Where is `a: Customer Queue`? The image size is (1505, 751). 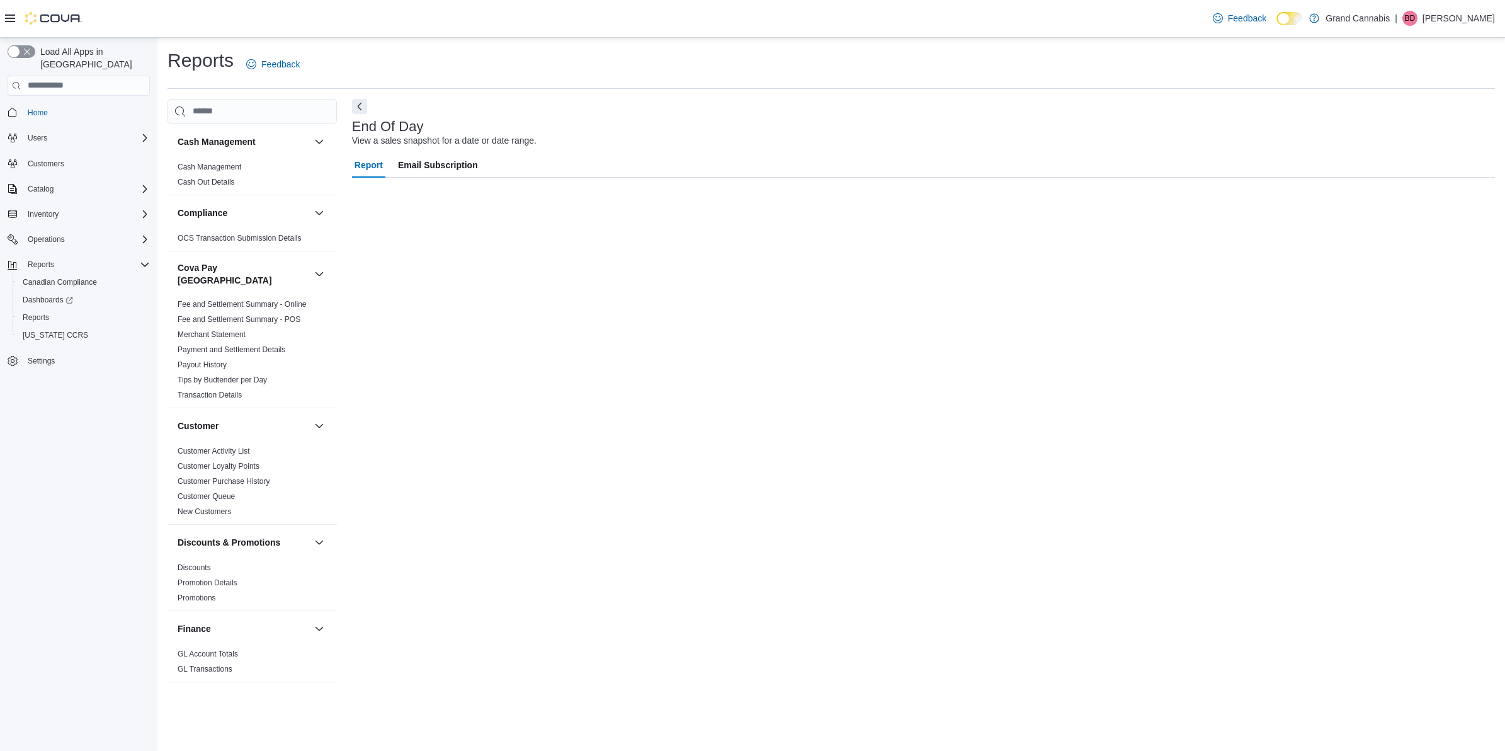 a: Customer Queue is located at coordinates (206, 496).